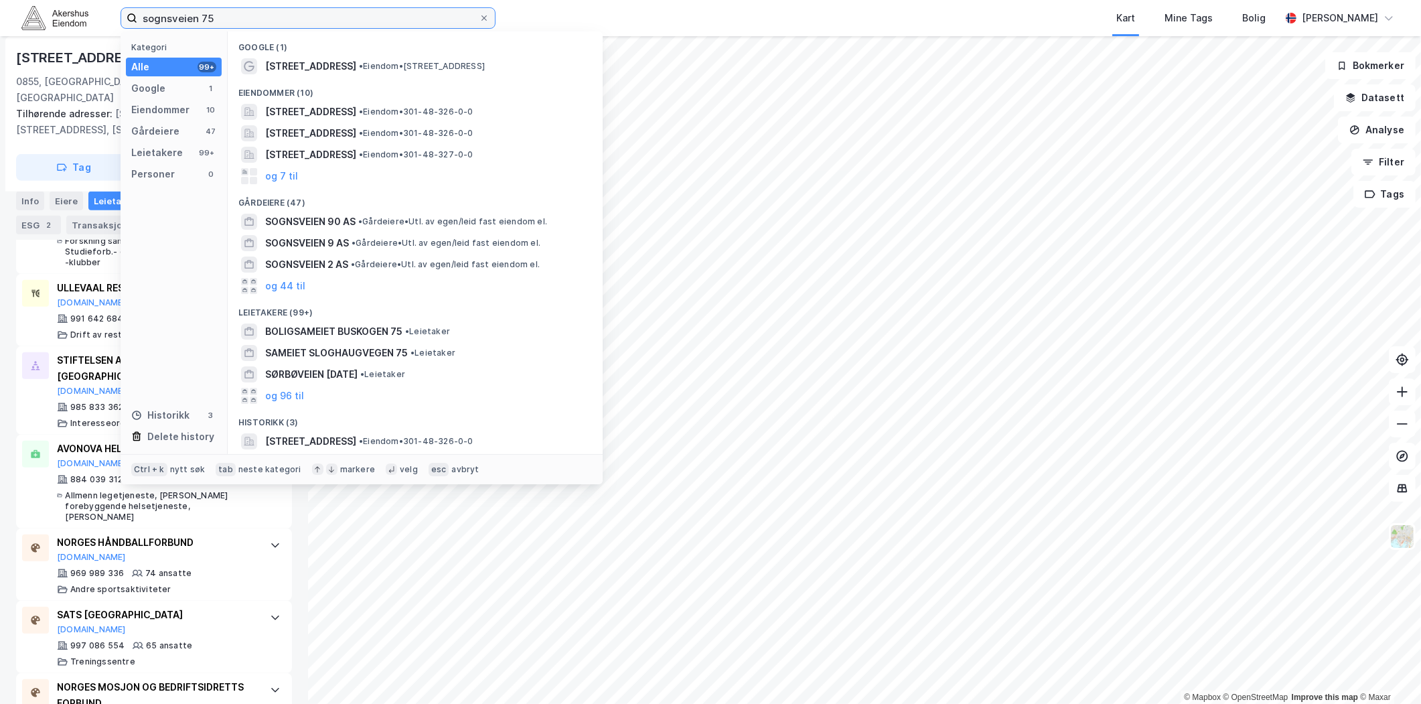 This screenshot has width=1421, height=704. What do you see at coordinates (281, 176) in the screenshot?
I see `button: og 7 til` at bounding box center [281, 176].